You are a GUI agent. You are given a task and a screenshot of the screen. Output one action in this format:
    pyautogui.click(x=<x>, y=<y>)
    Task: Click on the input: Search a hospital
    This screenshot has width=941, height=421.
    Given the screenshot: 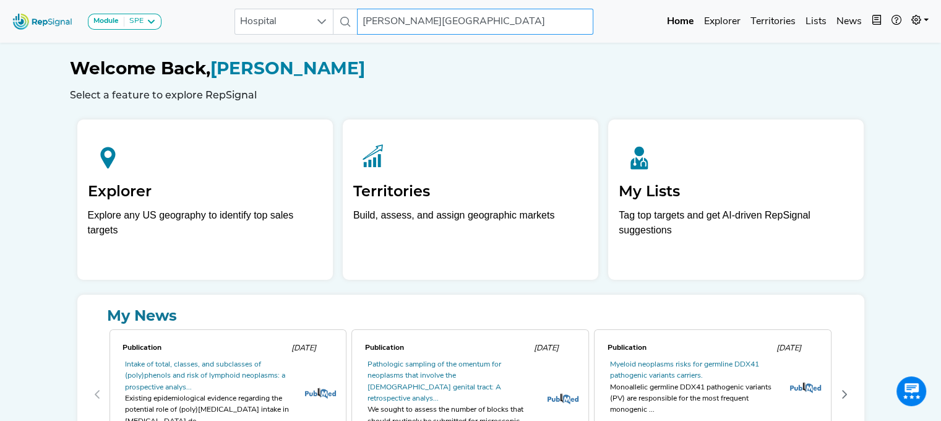 What is the action you would take?
    pyautogui.click(x=475, y=22)
    